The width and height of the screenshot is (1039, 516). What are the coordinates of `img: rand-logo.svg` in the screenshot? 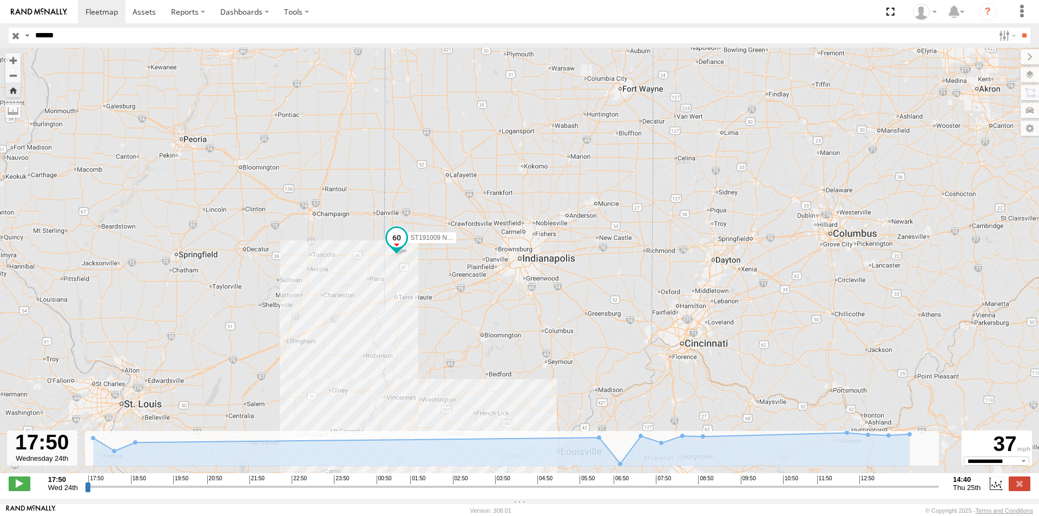 It's located at (39, 12).